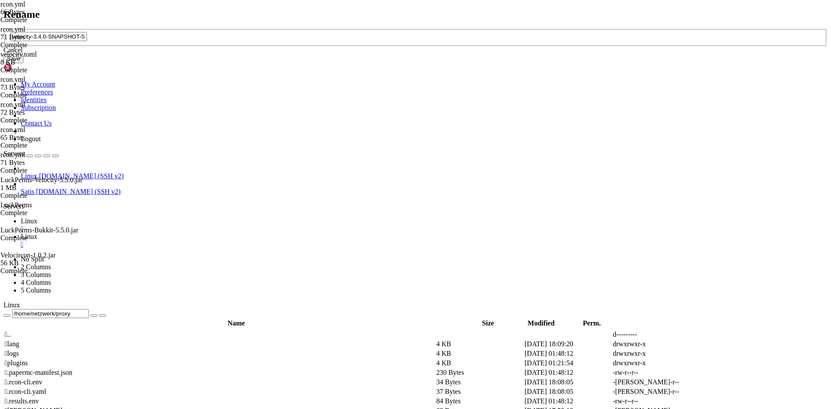  Describe the element at coordinates (361, 51) in the screenshot. I see `x-row: Usage of /: 25.8% of 484.40GB` at that location.